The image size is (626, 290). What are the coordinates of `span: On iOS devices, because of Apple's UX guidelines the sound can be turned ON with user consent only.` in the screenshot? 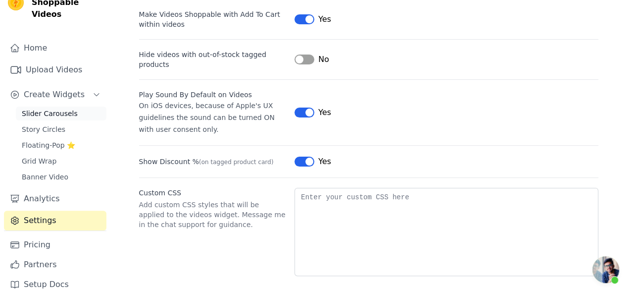 It's located at (207, 117).